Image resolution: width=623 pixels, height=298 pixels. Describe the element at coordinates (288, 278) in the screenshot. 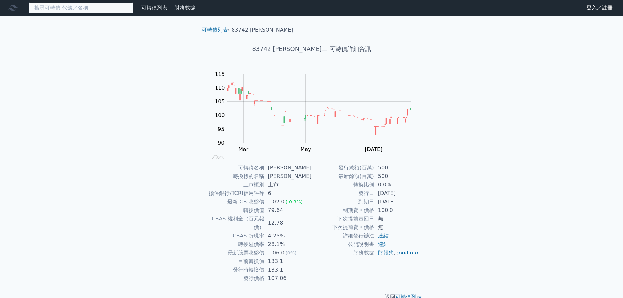

I see `td: 107.06` at that location.